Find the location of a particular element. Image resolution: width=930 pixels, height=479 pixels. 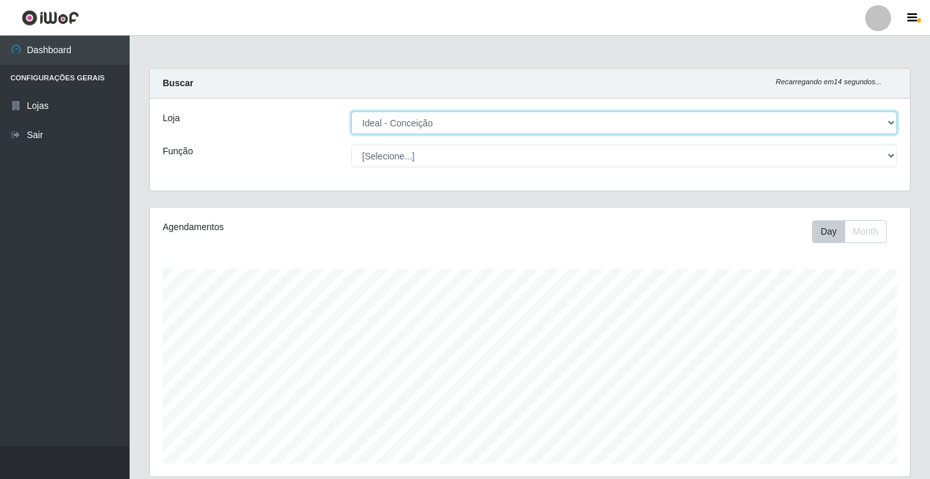

label: Função is located at coordinates (178, 151).